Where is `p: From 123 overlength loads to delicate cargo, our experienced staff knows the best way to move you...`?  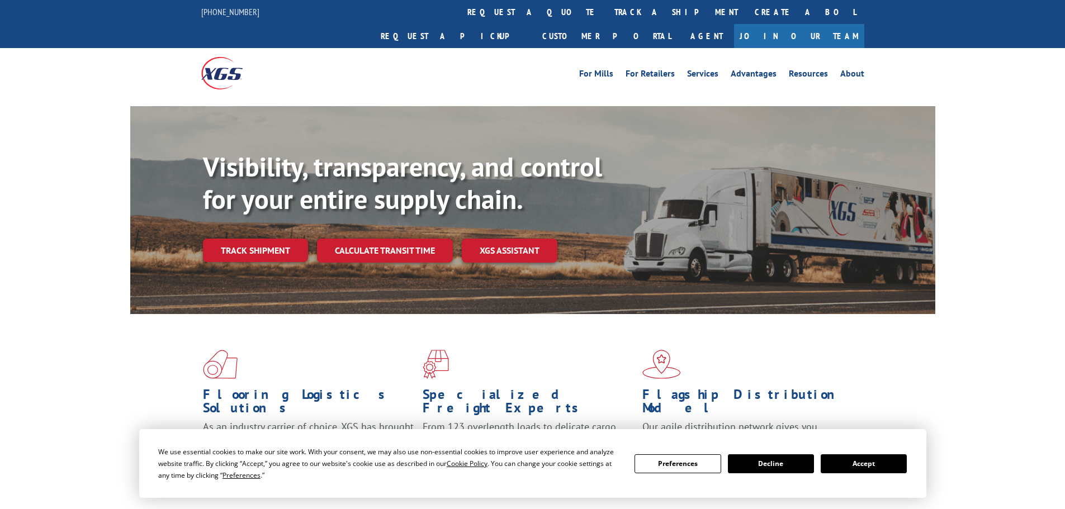 p: From 123 overlength loads to delicate cargo, our experienced staff knows the best way to move you... is located at coordinates (528, 445).